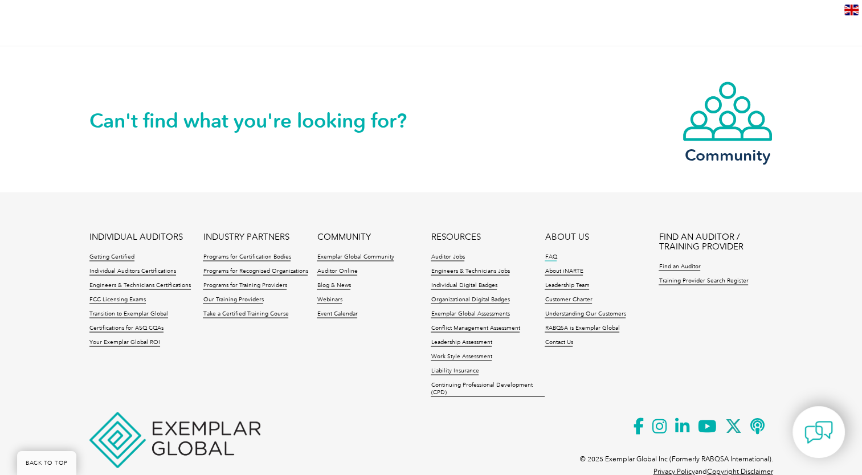 Image resolution: width=862 pixels, height=475 pixels. What do you see at coordinates (126, 328) in the screenshot?
I see `a: Certifications for ASQ CQAs` at bounding box center [126, 328].